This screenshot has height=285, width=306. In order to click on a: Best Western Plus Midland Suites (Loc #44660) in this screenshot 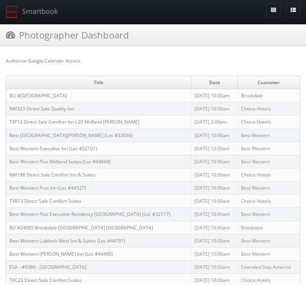, I will do `click(60, 162)`.